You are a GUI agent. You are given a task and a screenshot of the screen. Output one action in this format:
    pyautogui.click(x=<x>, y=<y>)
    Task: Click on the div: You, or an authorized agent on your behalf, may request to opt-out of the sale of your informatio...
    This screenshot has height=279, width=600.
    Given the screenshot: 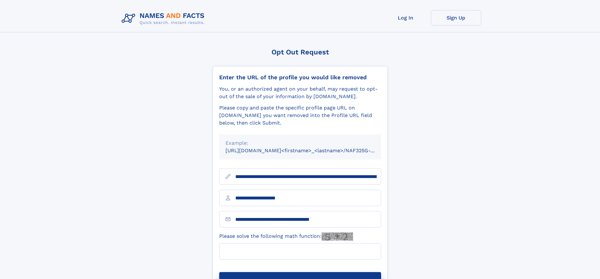 What is the action you would take?
    pyautogui.click(x=300, y=93)
    